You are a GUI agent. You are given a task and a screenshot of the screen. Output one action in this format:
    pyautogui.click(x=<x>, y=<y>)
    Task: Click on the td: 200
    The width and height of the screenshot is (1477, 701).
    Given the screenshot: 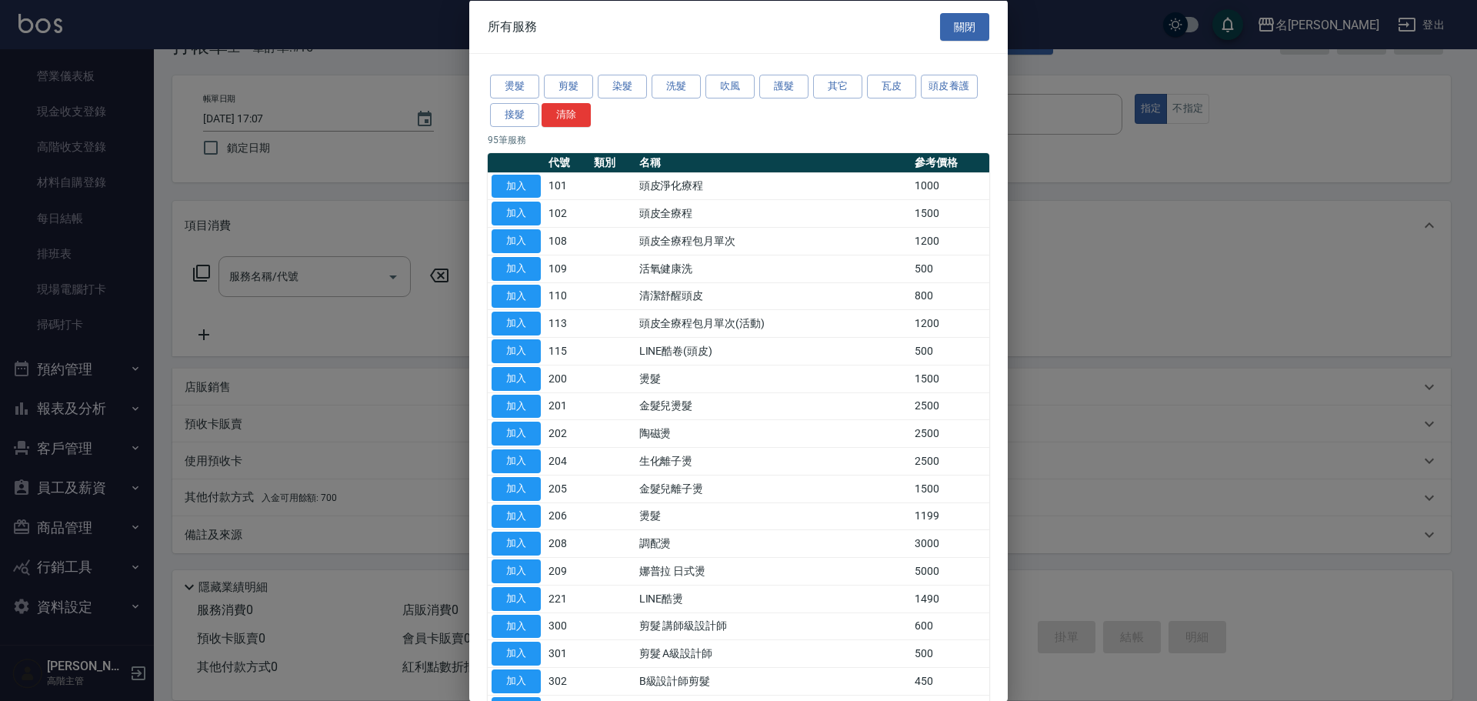 What is the action you would take?
    pyautogui.click(x=567, y=379)
    